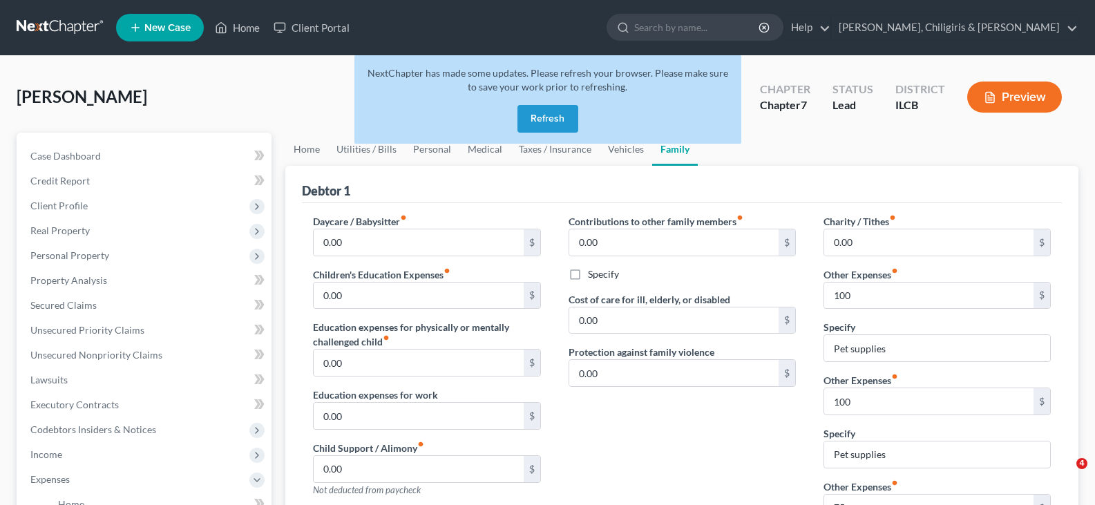 The height and width of the screenshot is (505, 1095). Describe the element at coordinates (367, 490) in the screenshot. I see `span: Not deducted from paycheck` at that location.